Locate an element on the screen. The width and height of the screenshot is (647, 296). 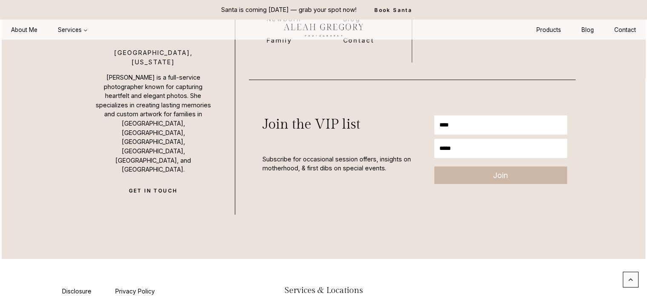
input: email is located at coordinates (501, 148).